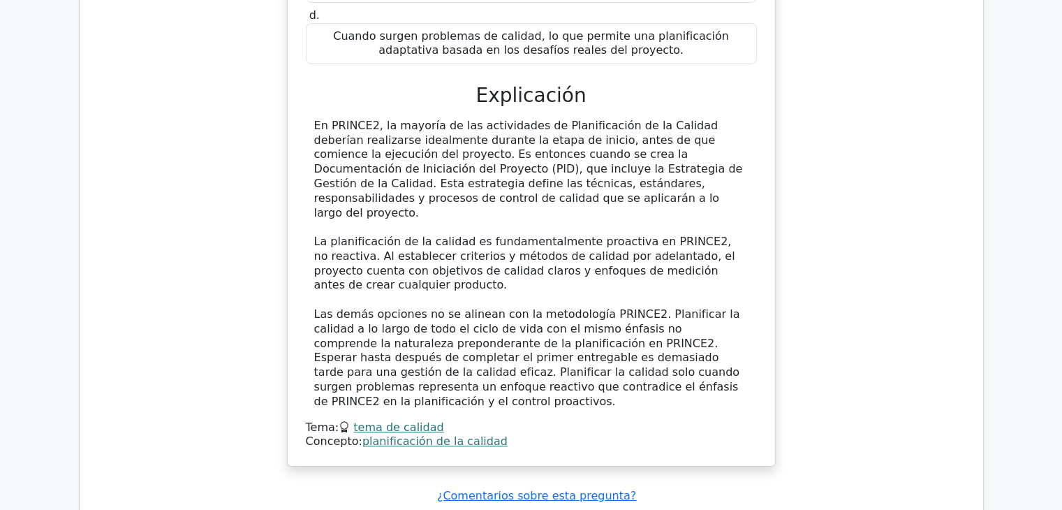 This screenshot has height=510, width=1062. Describe the element at coordinates (435, 441) in the screenshot. I see `font: planificación de la calidad` at that location.